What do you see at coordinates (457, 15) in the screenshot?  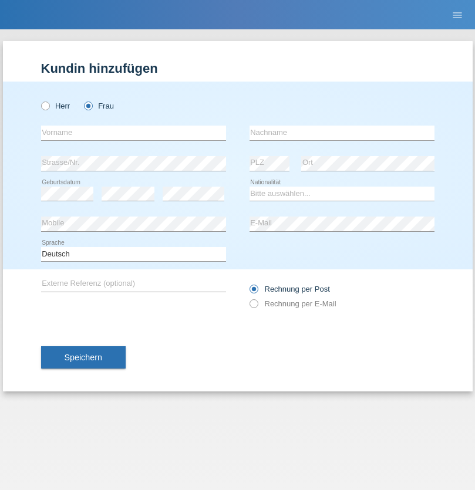 I see `a: menu` at bounding box center [457, 15].